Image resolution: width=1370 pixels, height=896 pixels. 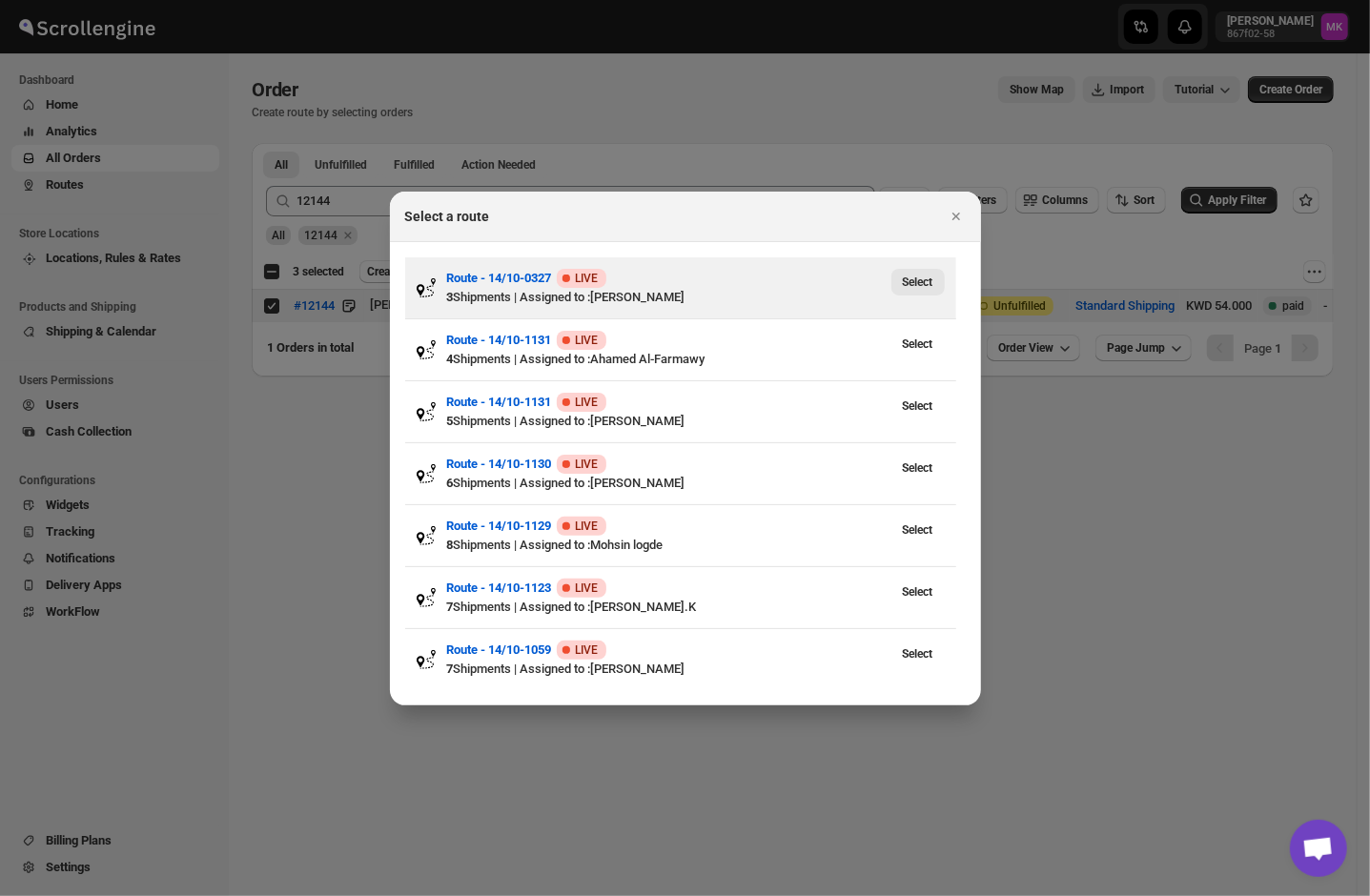 I want to click on h3: Route - 14/10-1059, so click(x=500, y=650).